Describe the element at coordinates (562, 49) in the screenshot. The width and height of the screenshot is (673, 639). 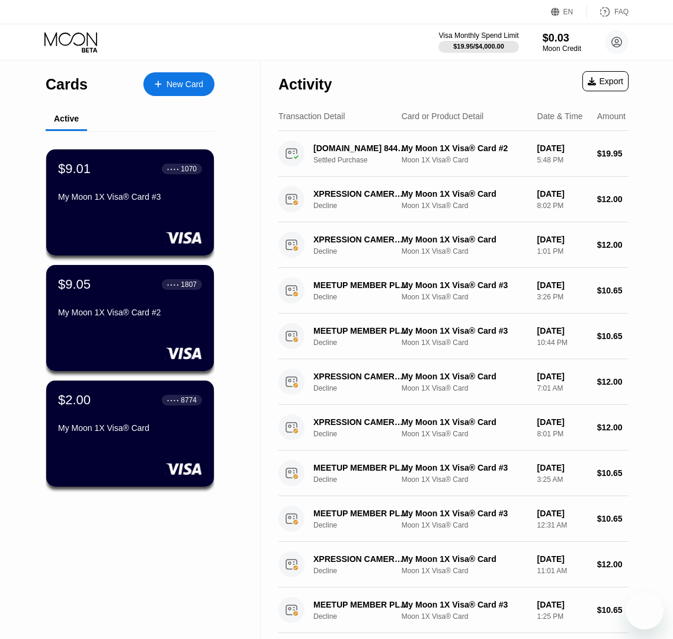
I see `div: Moon Credit` at that location.